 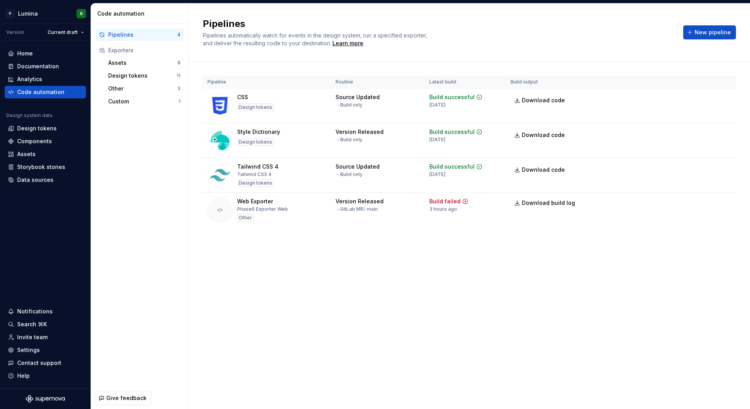 What do you see at coordinates (445, 202) in the screenshot?
I see `div: Build failed` at bounding box center [445, 202].